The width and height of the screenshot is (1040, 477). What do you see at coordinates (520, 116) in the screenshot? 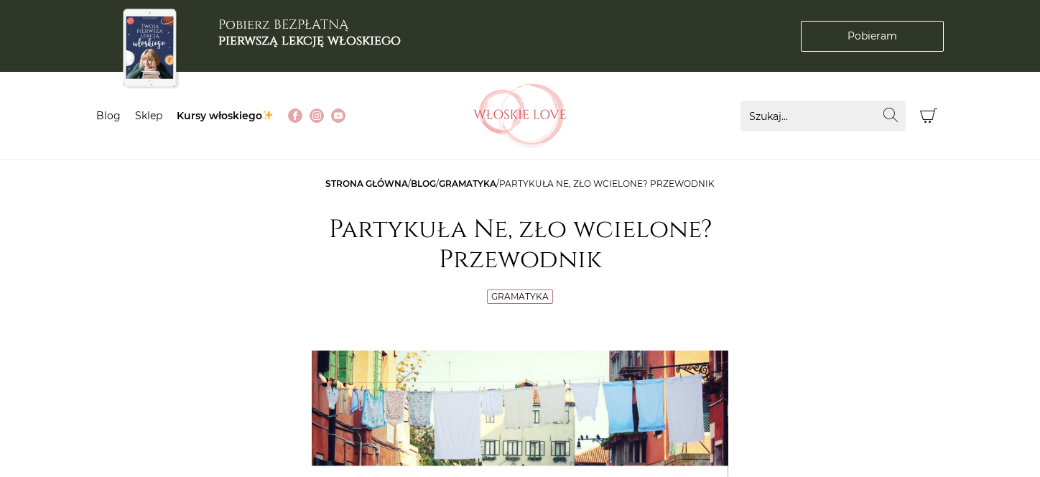
I see `img: Włoskielove` at bounding box center [520, 116].